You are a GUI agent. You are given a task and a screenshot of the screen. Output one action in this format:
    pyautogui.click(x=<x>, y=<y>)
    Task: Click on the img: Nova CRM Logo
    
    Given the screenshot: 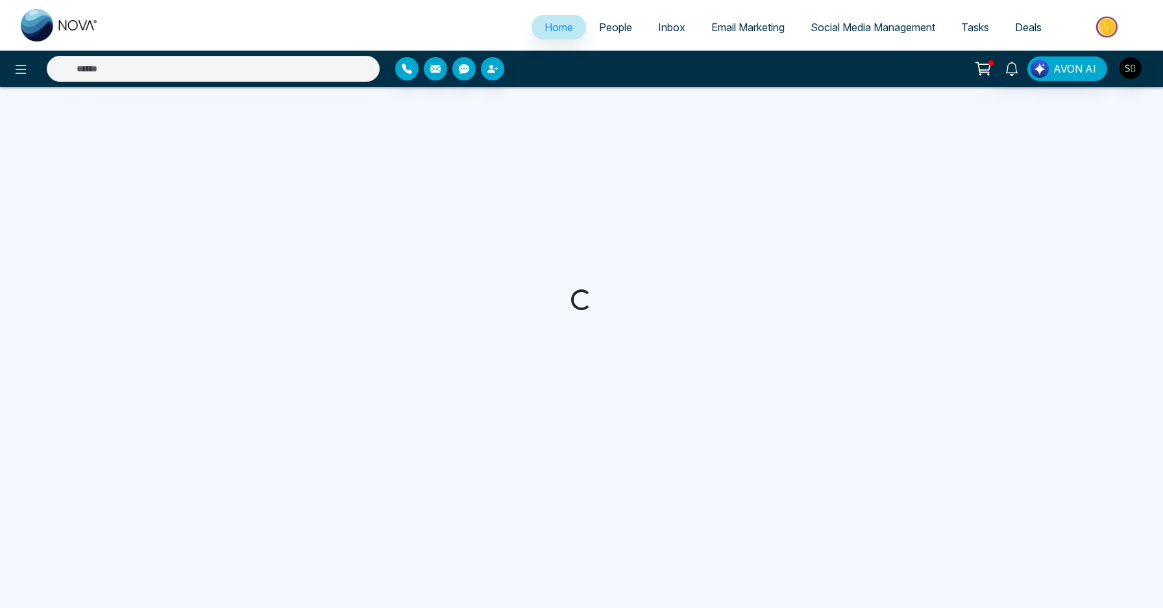 What is the action you would take?
    pyautogui.click(x=60, y=25)
    